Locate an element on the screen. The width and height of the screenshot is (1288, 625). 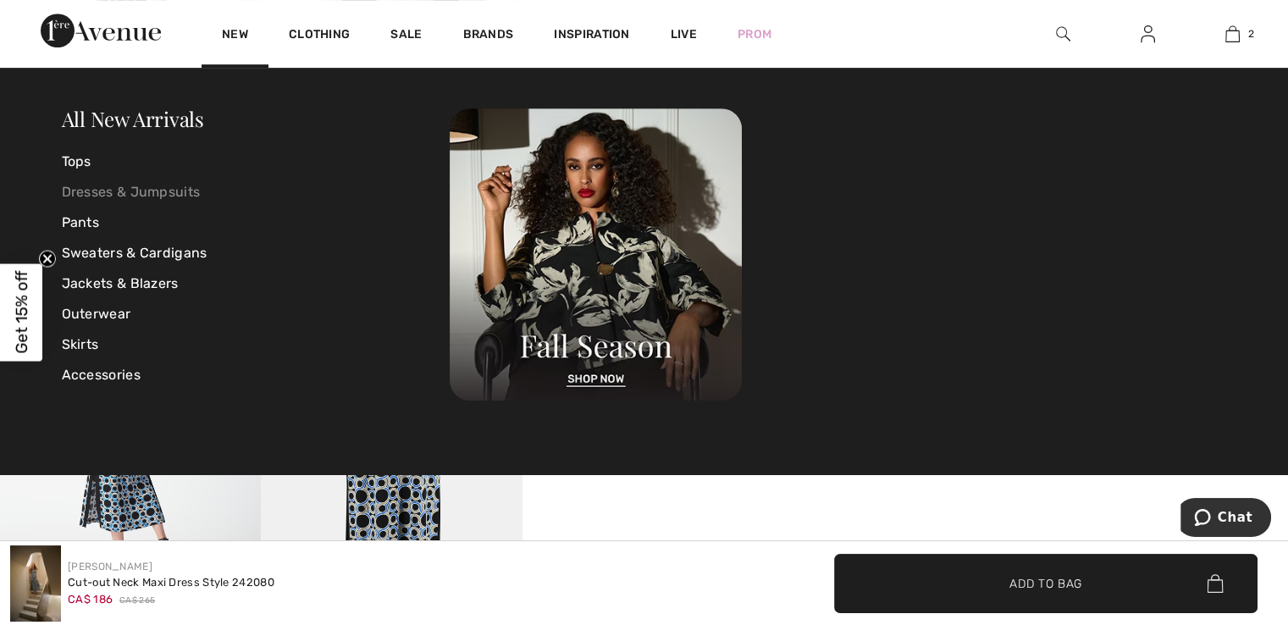
span: Chat is located at coordinates (54, 19).